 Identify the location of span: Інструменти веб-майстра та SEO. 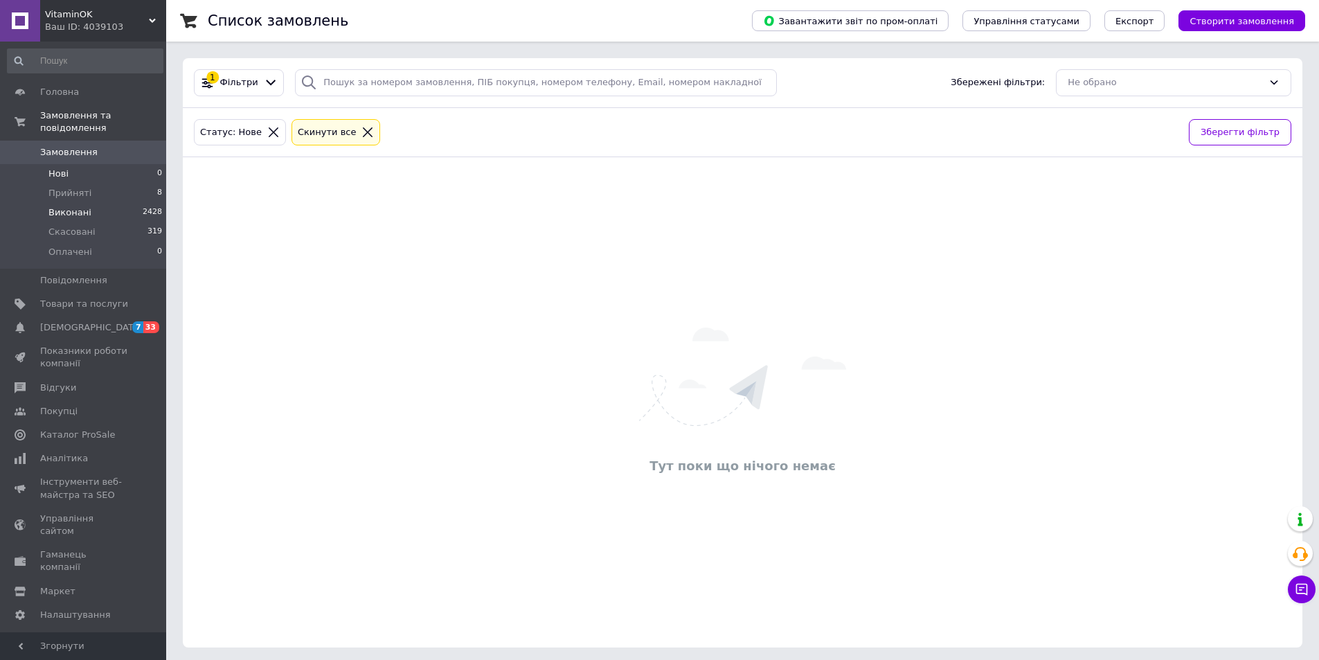
(84, 488).